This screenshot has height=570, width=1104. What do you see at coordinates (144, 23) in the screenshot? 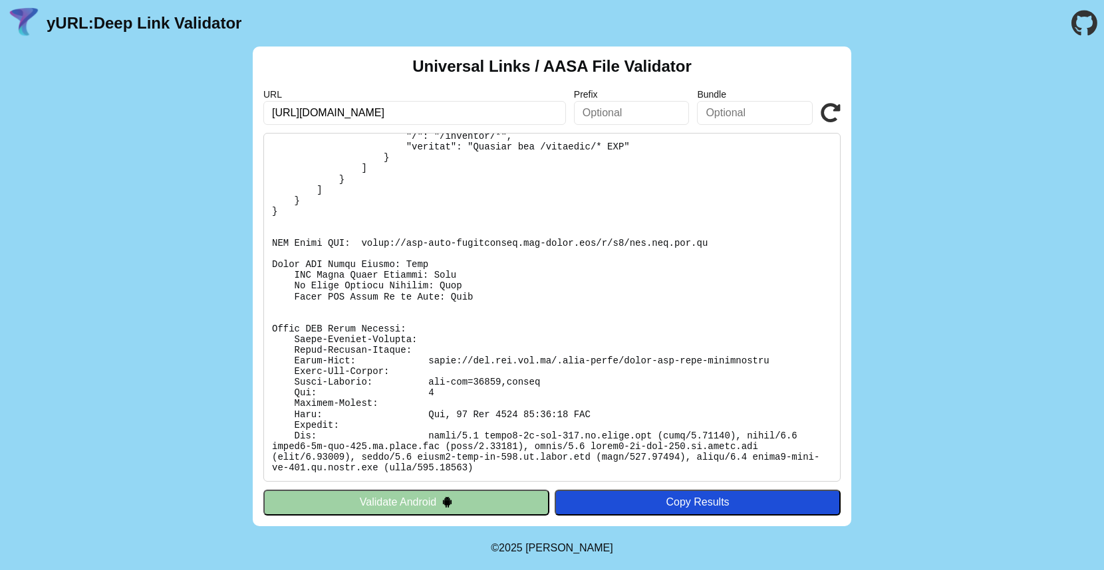
I see `a: yURL:Deep Link Validator` at bounding box center [144, 23].